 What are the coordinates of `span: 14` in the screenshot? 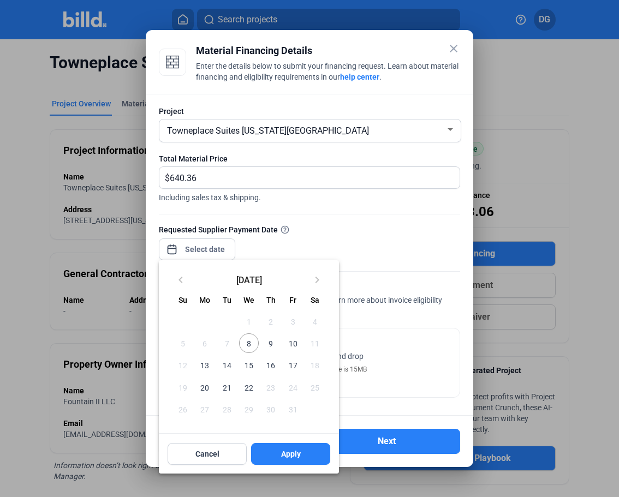 It's located at (227, 365).